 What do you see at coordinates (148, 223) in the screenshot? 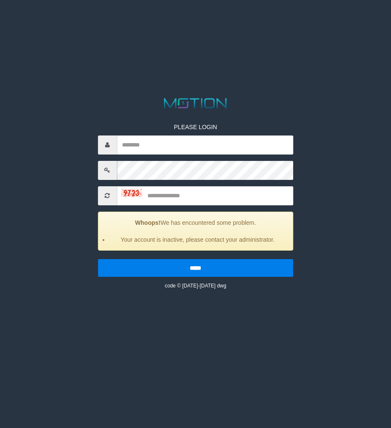
I see `strong: Whoops!` at bounding box center [148, 223].